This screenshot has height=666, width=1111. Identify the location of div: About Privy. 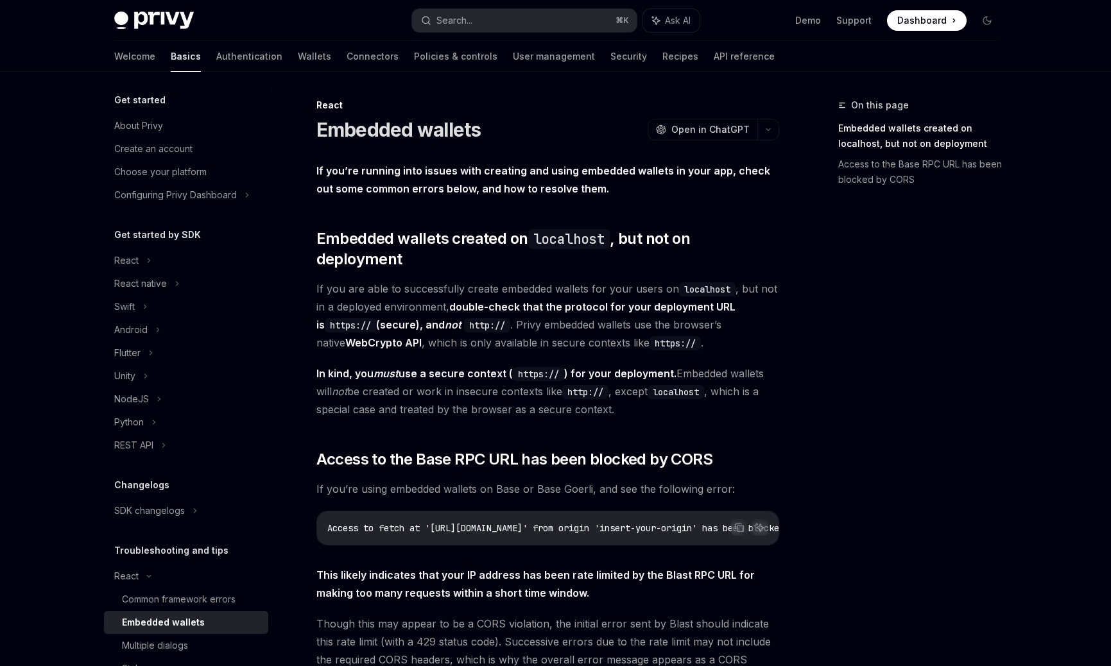
(139, 126).